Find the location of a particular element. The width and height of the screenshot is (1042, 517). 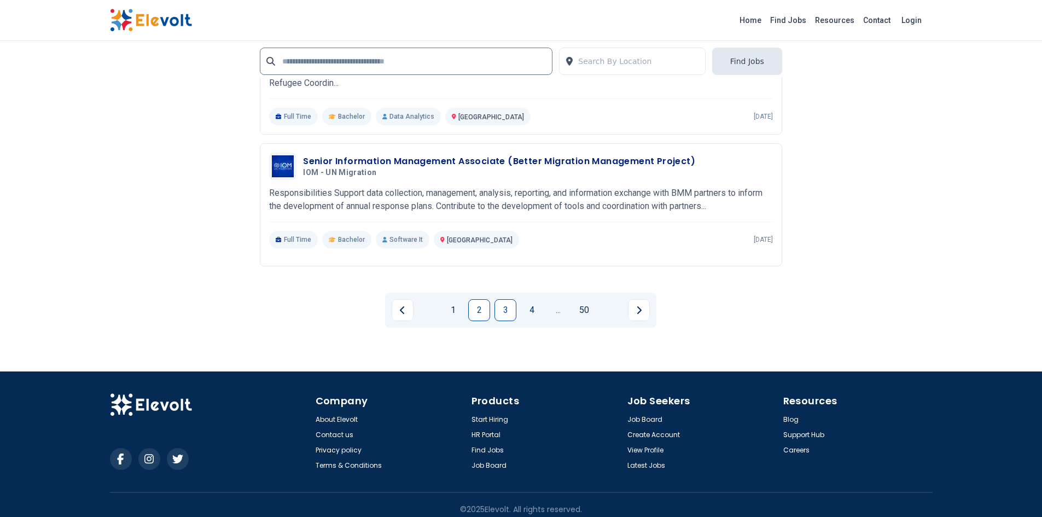

a: HR Portal is located at coordinates (486, 435).